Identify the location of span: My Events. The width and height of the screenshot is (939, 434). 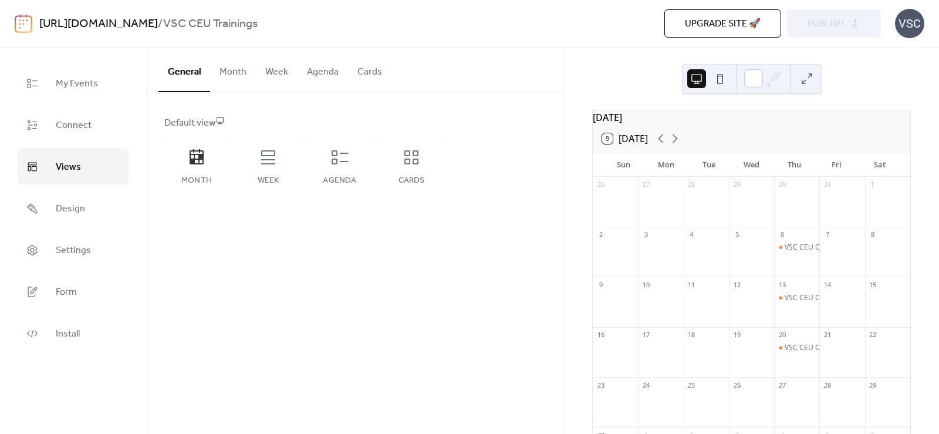
(77, 83).